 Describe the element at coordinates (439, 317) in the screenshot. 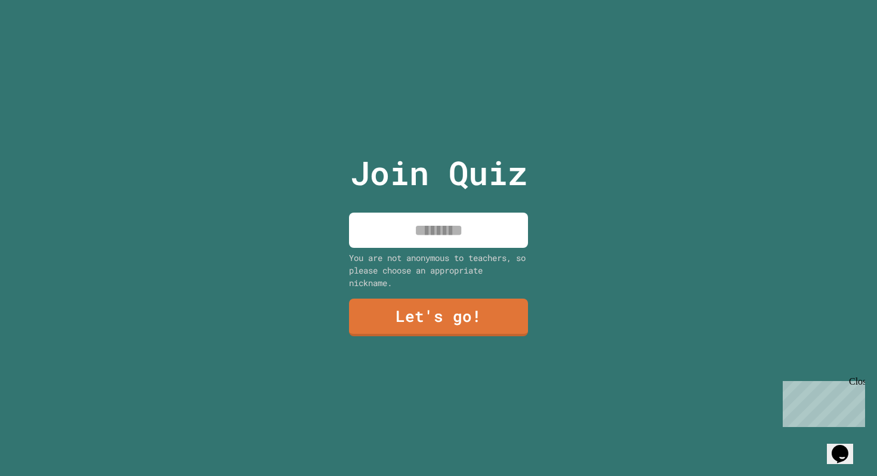

I see `a: Let's go!` at that location.